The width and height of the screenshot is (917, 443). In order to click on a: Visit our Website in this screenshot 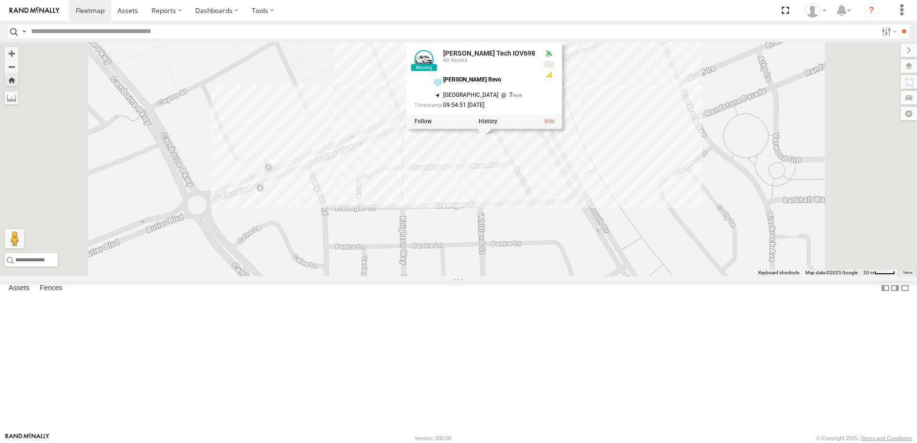, I will do `click(27, 438)`.